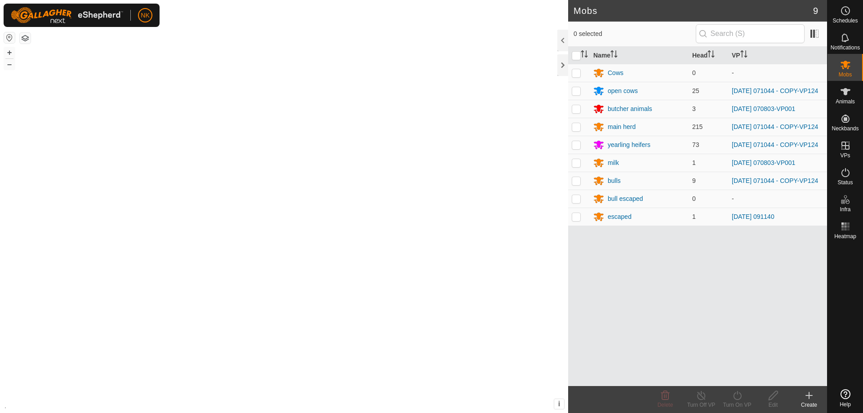 This screenshot has width=863, height=413. What do you see at coordinates (696, 91) in the screenshot?
I see `span: 25` at bounding box center [696, 91].